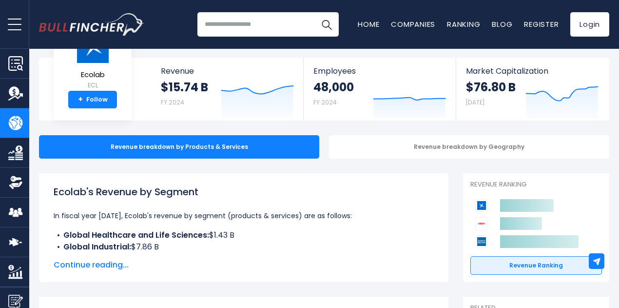 This screenshot has width=619, height=308. What do you see at coordinates (92, 24) in the screenshot?
I see `img: Bullfincher logo` at bounding box center [92, 24].